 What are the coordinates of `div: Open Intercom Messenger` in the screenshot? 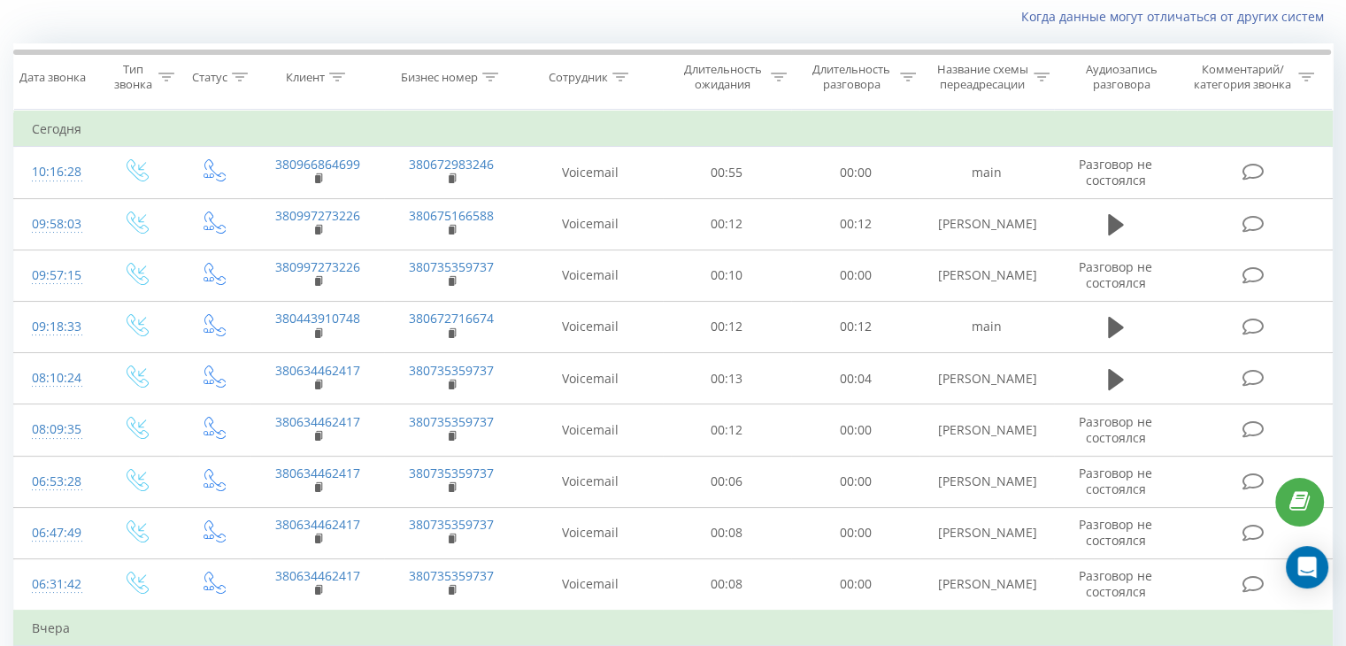 It's located at (1307, 567).